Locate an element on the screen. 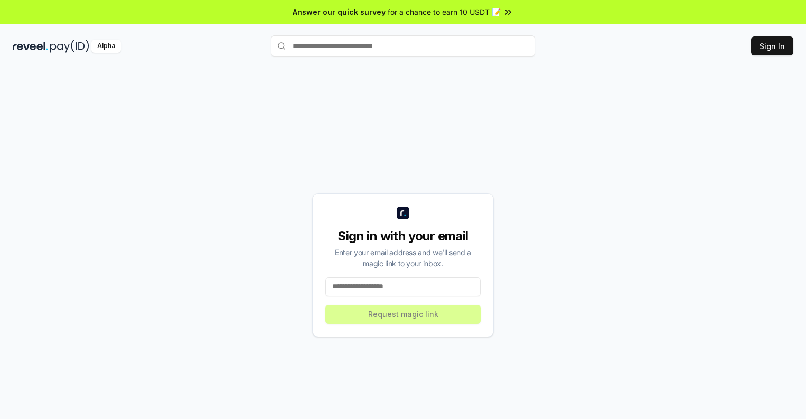 The width and height of the screenshot is (806, 419). div: Alpha is located at coordinates (106, 46).